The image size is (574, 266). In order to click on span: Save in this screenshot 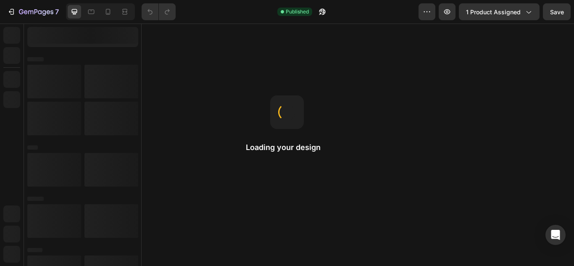, I will do `click(557, 12)`.